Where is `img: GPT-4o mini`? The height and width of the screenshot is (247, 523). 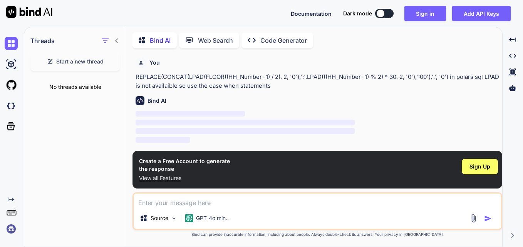
img: GPT-4o mini is located at coordinates (189, 219).